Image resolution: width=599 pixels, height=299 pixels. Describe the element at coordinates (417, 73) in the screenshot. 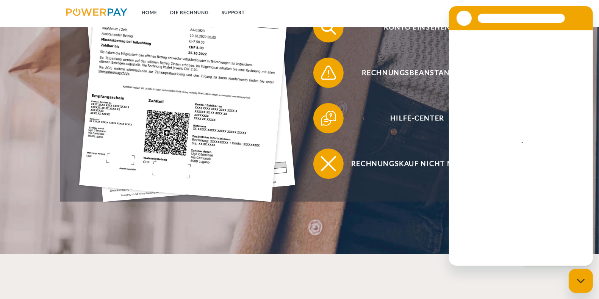

I see `span: Rechnungsbeanstandung` at that location.